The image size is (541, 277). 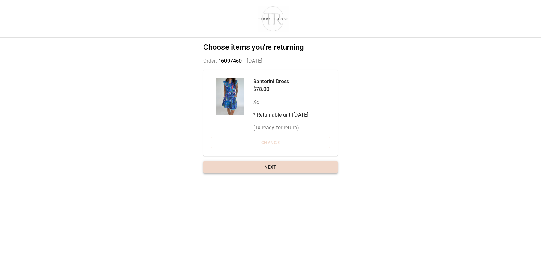 What do you see at coordinates (273, 19) in the screenshot?
I see `img: shop-teddyrose.myshopify.com-d93983e8-e25b-478f-b32e-9430bef33fdd` at bounding box center [273, 19].